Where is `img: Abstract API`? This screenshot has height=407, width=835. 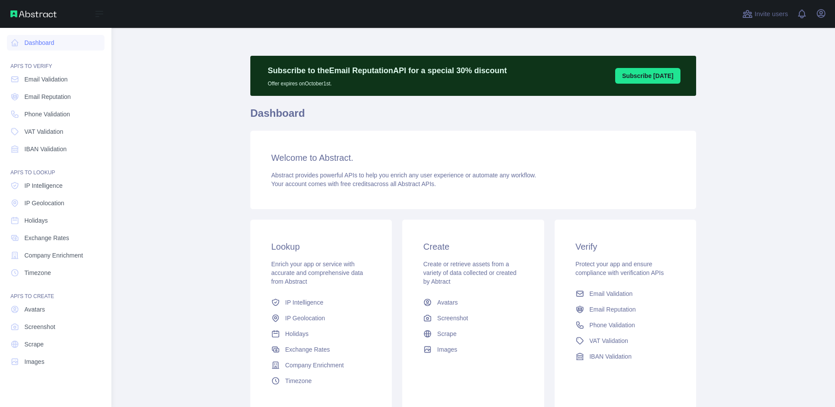 img: Abstract API is located at coordinates (34, 14).